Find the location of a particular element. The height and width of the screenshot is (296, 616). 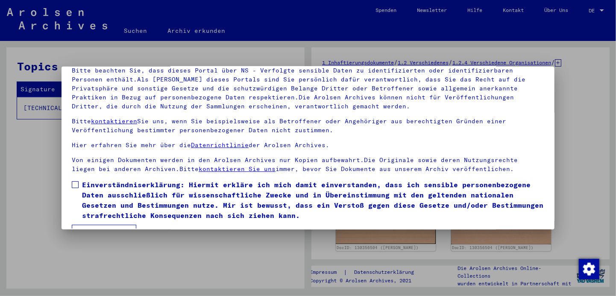

p: Bitte beachten Sie, dass dieses Portal über NS - Verfolgte sensible Daten zu identifizierten oder... is located at coordinates (308, 88).